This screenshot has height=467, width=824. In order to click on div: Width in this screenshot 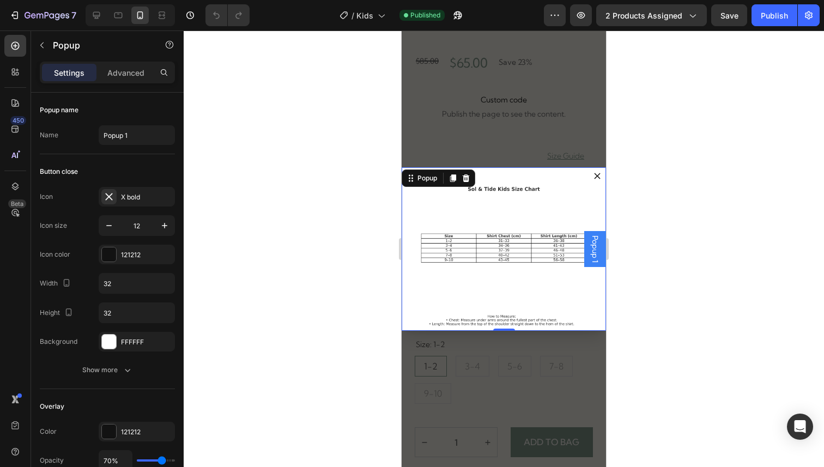, I will do `click(56, 283)`.